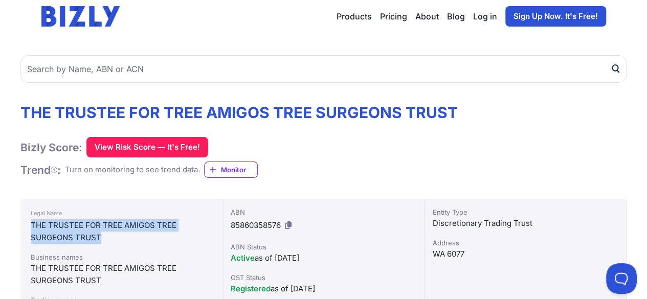  What do you see at coordinates (323, 69) in the screenshot?
I see `input: Search by Name, ABN or ACN` at bounding box center [323, 69].